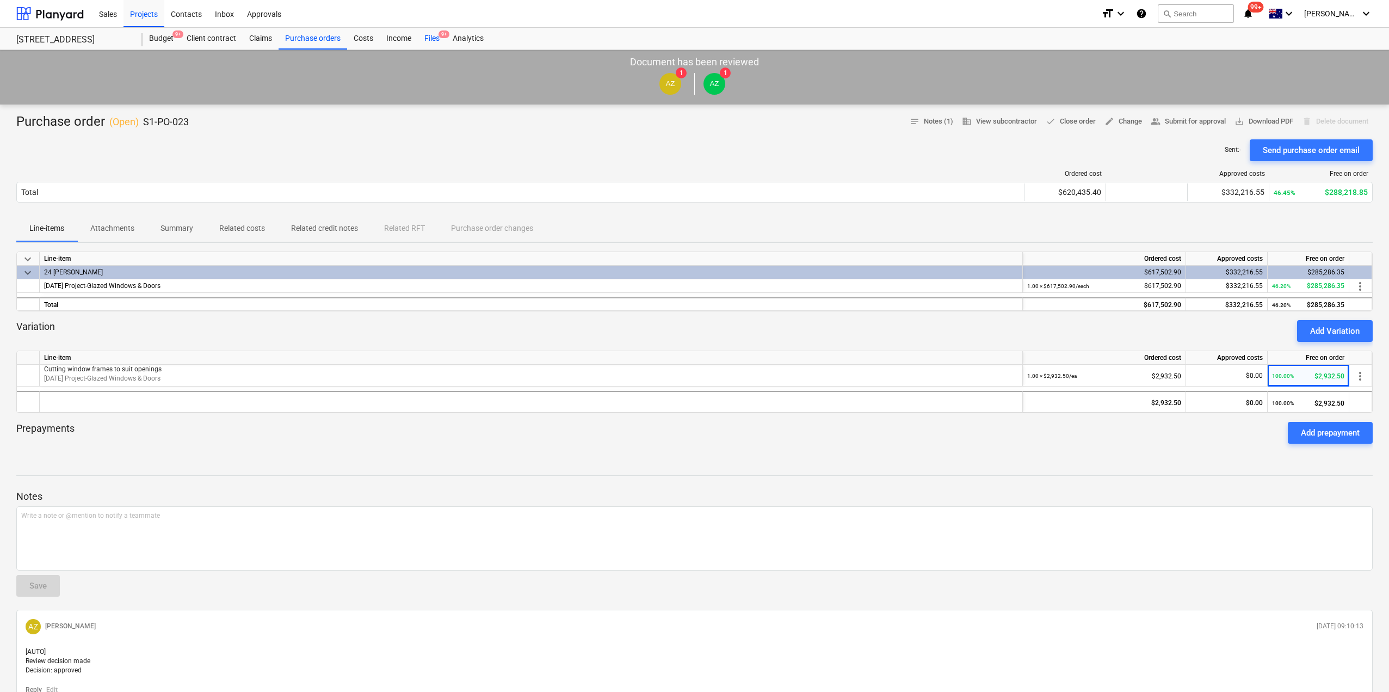 This screenshot has height=692, width=1389. What do you see at coordinates (35, 331) in the screenshot?
I see `p: Variation` at bounding box center [35, 331].